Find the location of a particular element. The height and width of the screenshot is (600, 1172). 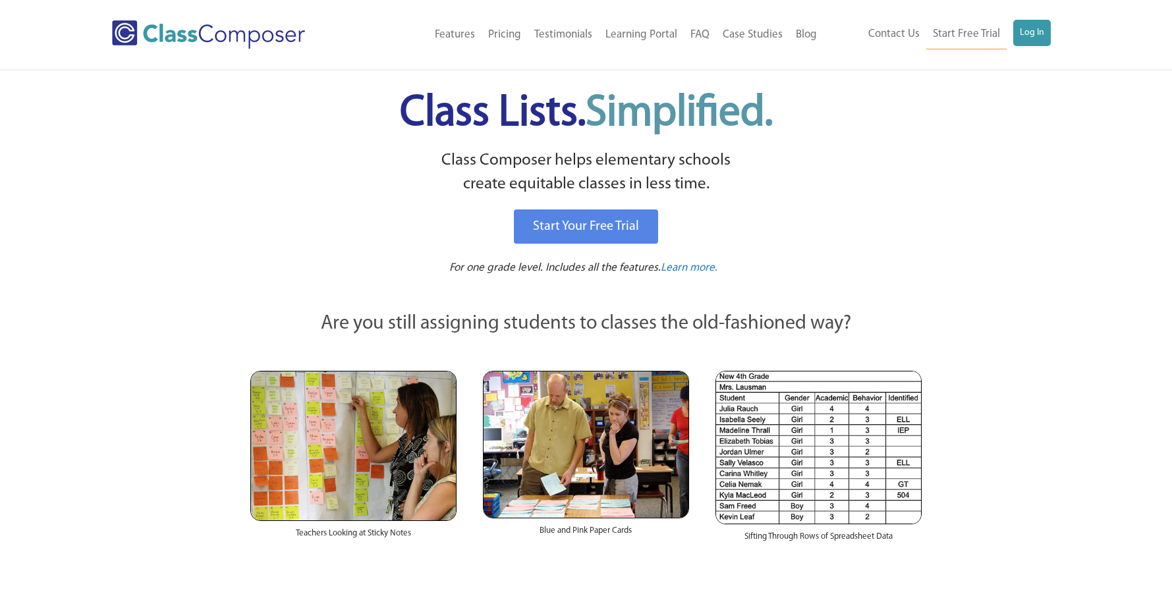

img: Class Composer is located at coordinates (208, 34).